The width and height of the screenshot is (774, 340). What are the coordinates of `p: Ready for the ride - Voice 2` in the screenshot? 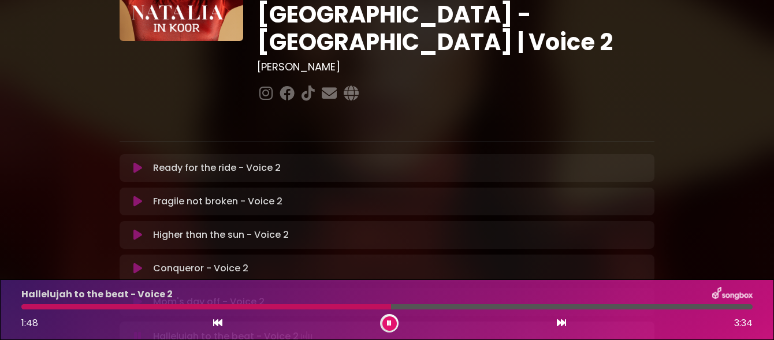 It's located at (217, 168).